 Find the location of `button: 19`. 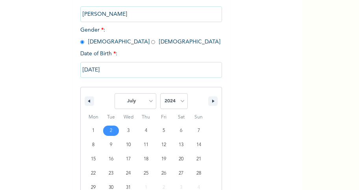

button: 19 is located at coordinates (164, 159).